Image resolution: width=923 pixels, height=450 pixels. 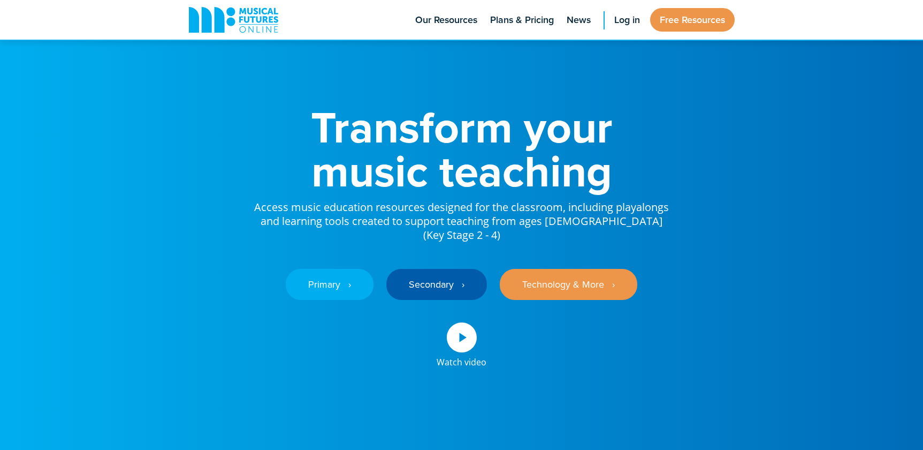 What do you see at coordinates (462, 149) in the screenshot?
I see `h1: Transform your music teaching` at bounding box center [462, 149].